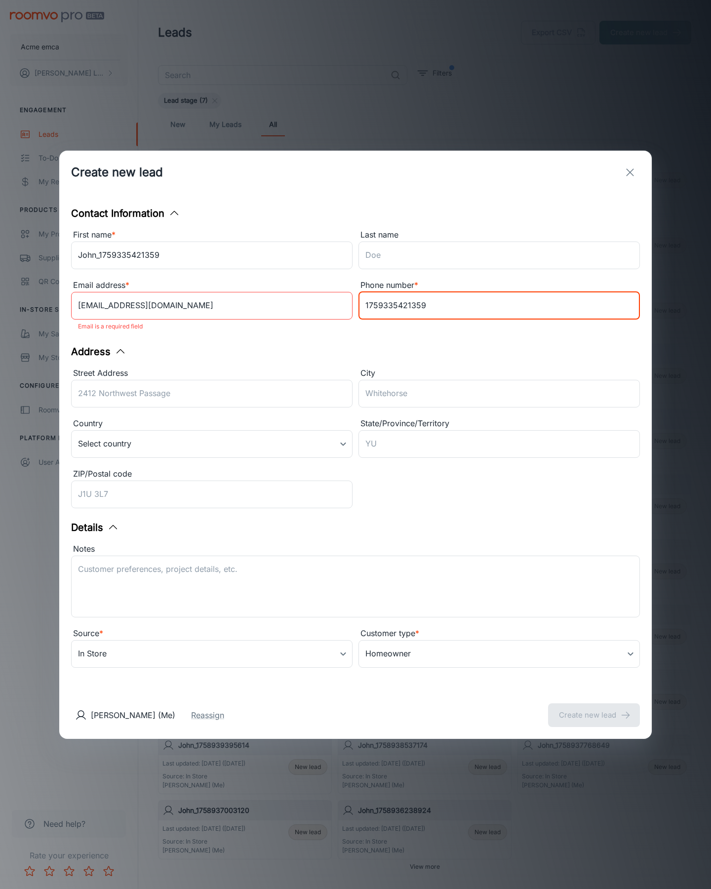 This screenshot has height=889, width=711. Describe the element at coordinates (499, 235) in the screenshot. I see `div: Last name` at that location.